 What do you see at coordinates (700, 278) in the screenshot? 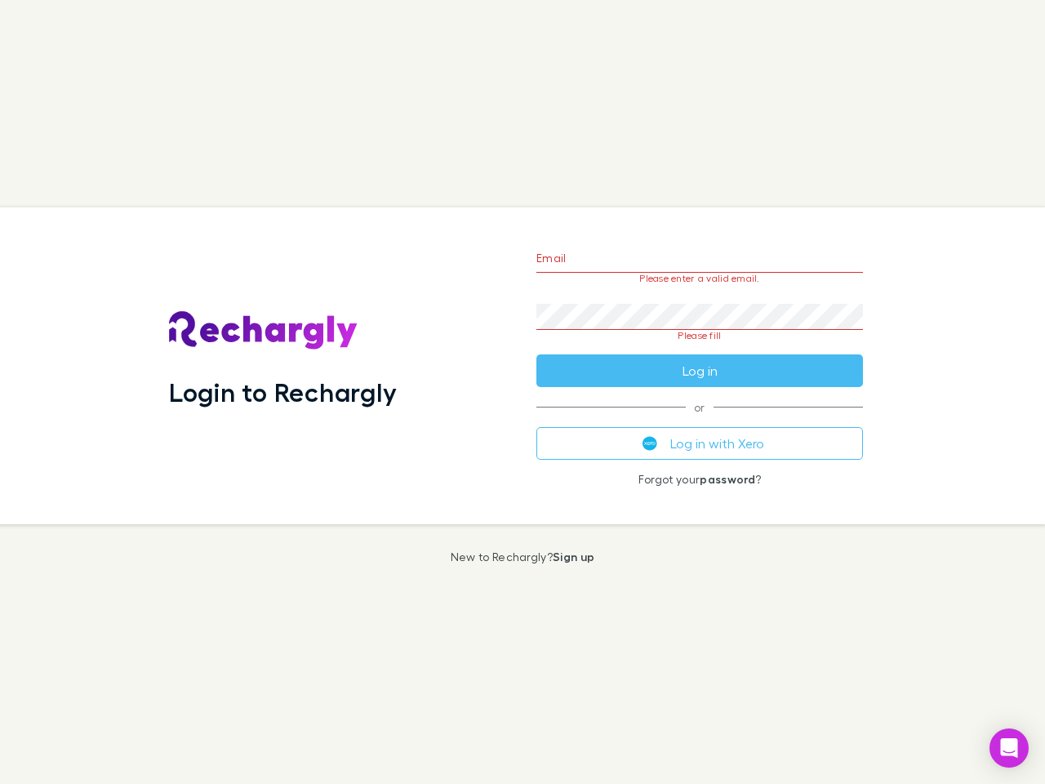
I see `p: Please enter a valid email.` at bounding box center [700, 278].